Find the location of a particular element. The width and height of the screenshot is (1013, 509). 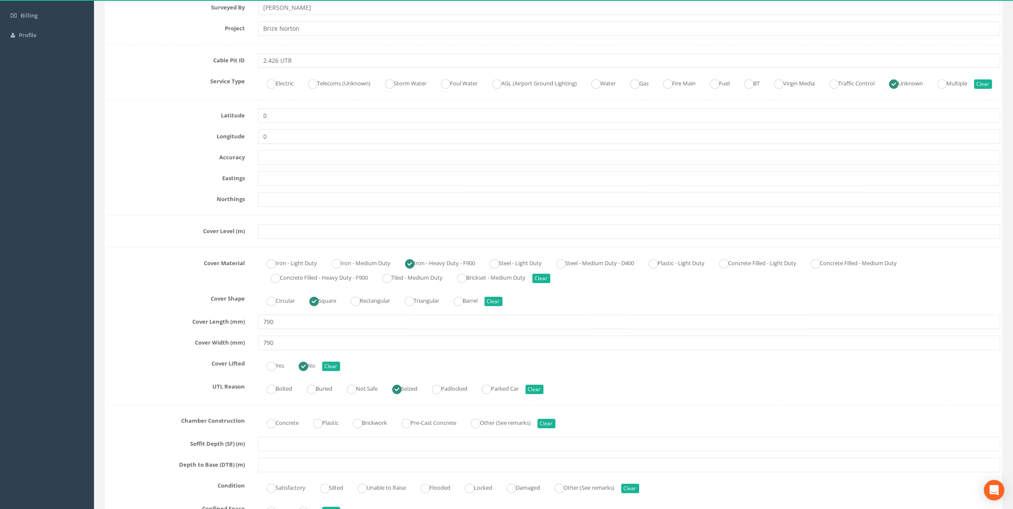

label: Telecoms (Unknown) is located at coordinates (335, 82).